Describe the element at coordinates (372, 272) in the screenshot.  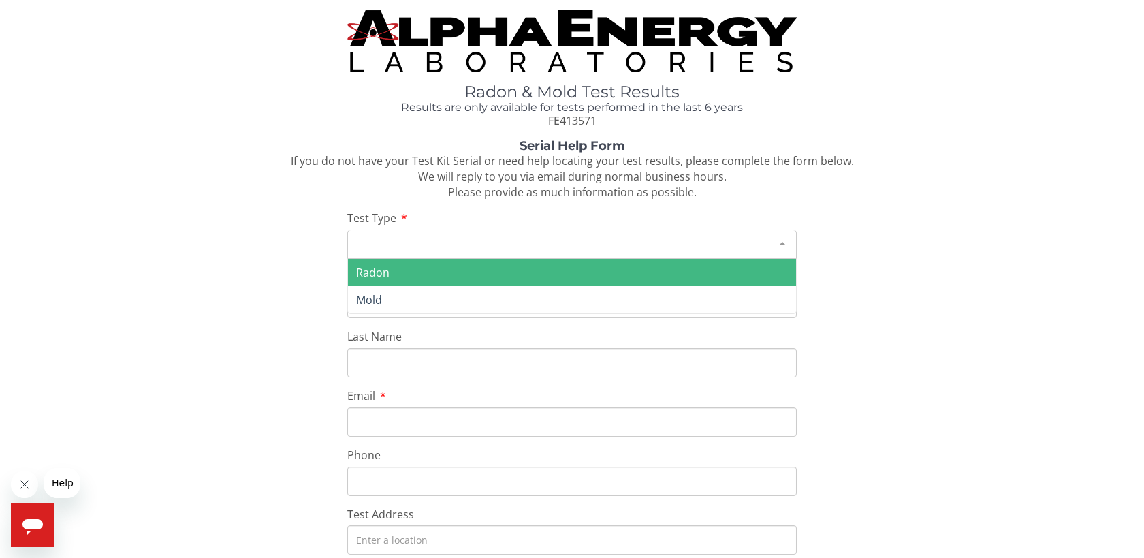
I see `span: Radon` at that location.